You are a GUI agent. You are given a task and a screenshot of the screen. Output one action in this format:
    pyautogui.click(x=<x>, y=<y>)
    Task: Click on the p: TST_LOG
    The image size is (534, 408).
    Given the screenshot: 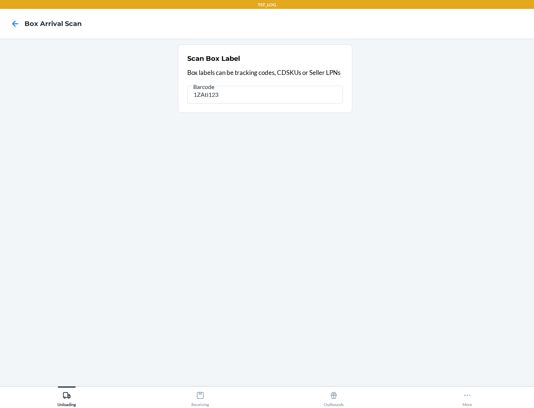 What is the action you would take?
    pyautogui.click(x=267, y=5)
    